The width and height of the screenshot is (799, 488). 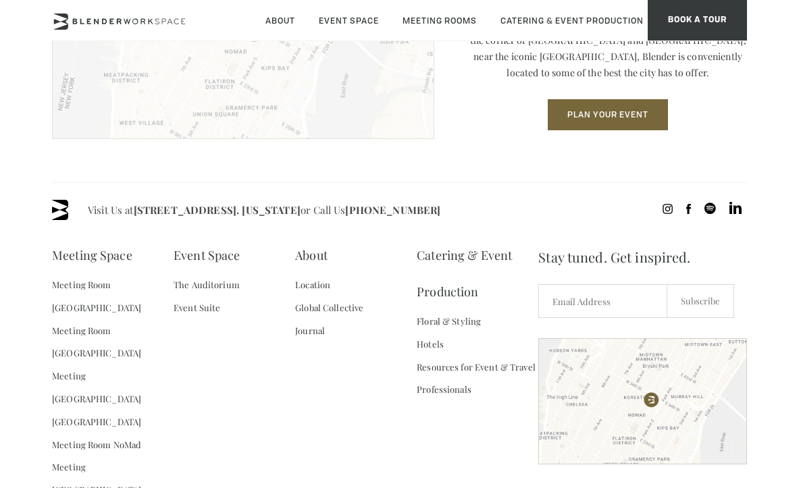 I want to click on div: Chat Widget, so click(x=765, y=456).